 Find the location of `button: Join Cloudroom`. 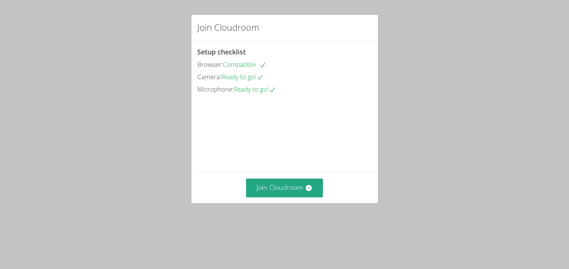

button: Join Cloudroom is located at coordinates (284, 187).